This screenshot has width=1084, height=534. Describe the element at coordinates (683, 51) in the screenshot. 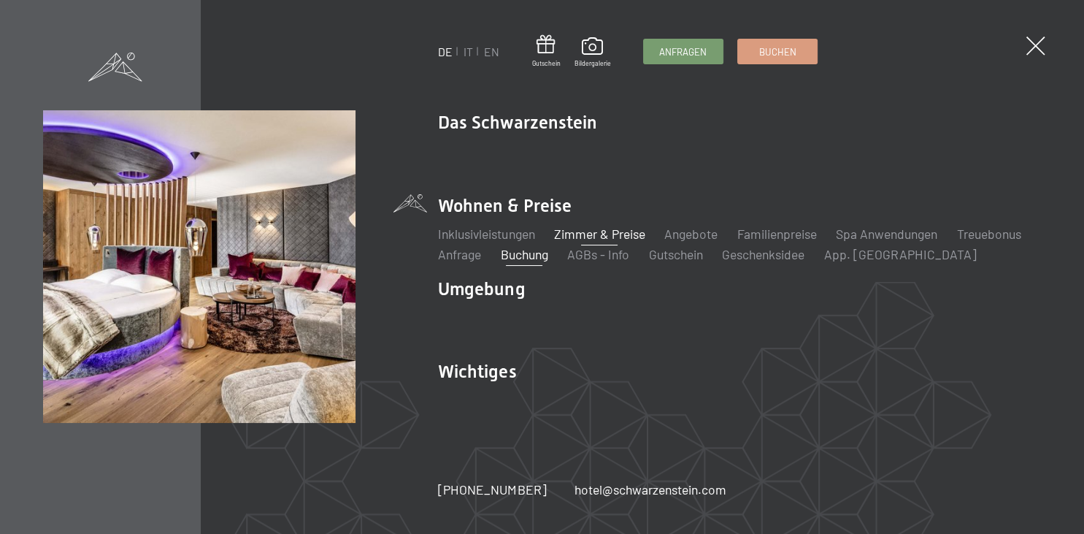

I see `a: Anfragen` at that location.